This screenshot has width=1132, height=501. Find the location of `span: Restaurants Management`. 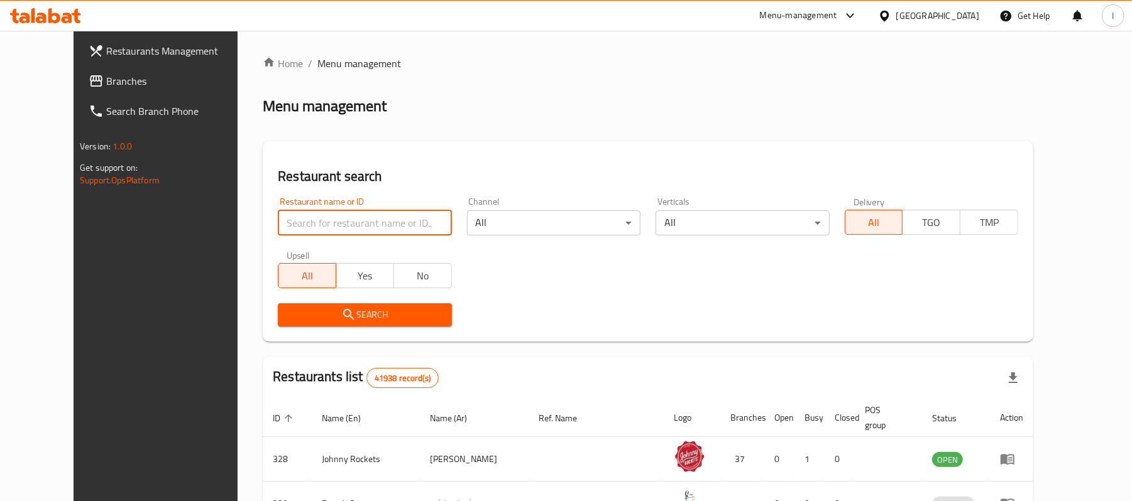

span: Restaurants Management is located at coordinates (179, 51).